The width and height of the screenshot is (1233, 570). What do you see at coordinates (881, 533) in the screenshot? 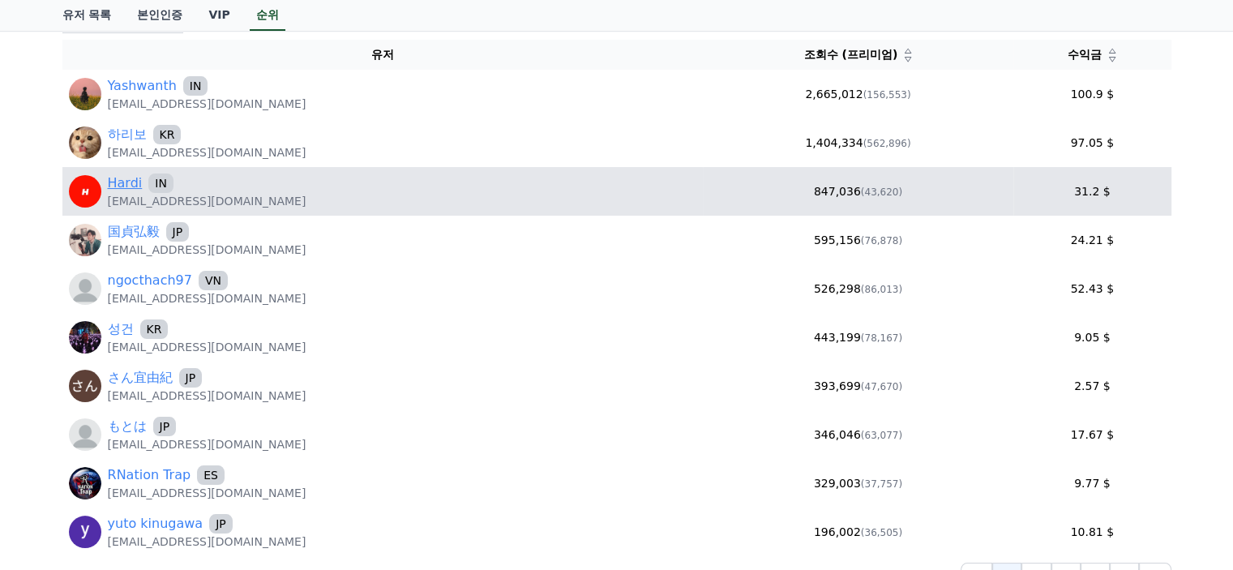
I see `span: (36,505)` at bounding box center [881, 533].